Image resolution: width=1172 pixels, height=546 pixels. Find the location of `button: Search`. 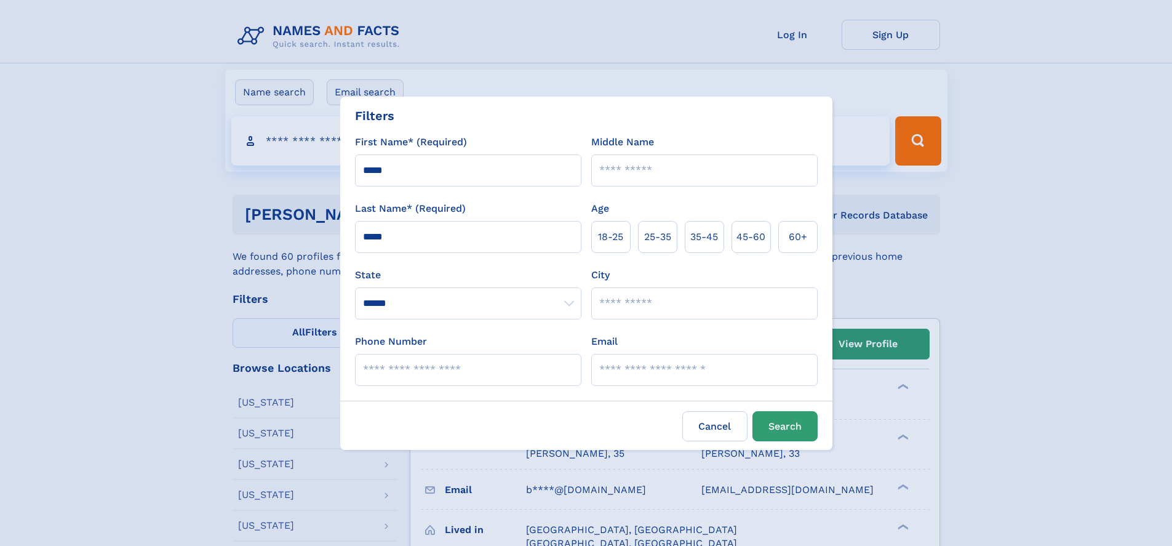

button: Search is located at coordinates (785, 426).